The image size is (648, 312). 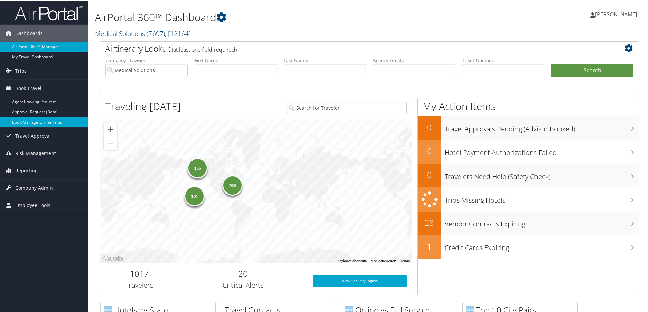 What do you see at coordinates (528, 127) in the screenshot?
I see `a: 0Travel Approvals Pending (Advisor Booked)` at bounding box center [528, 127].